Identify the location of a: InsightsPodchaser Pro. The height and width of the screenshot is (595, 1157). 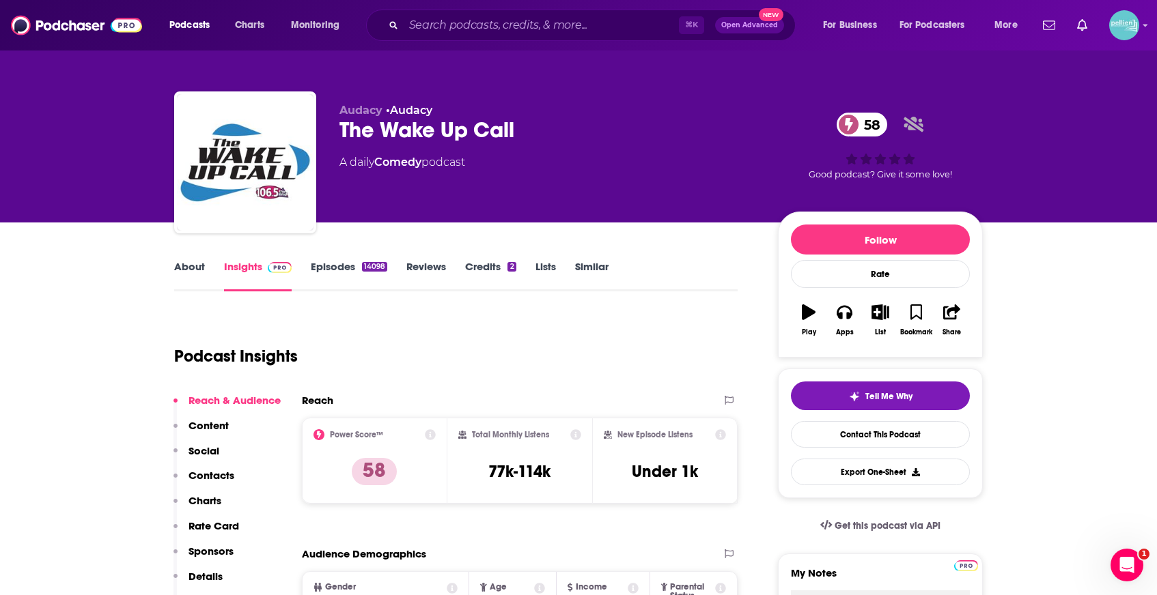
(257, 276).